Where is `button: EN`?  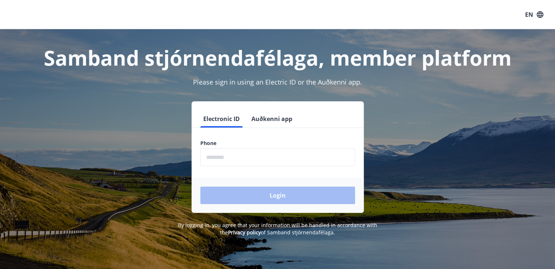 button: EN is located at coordinates (535, 15).